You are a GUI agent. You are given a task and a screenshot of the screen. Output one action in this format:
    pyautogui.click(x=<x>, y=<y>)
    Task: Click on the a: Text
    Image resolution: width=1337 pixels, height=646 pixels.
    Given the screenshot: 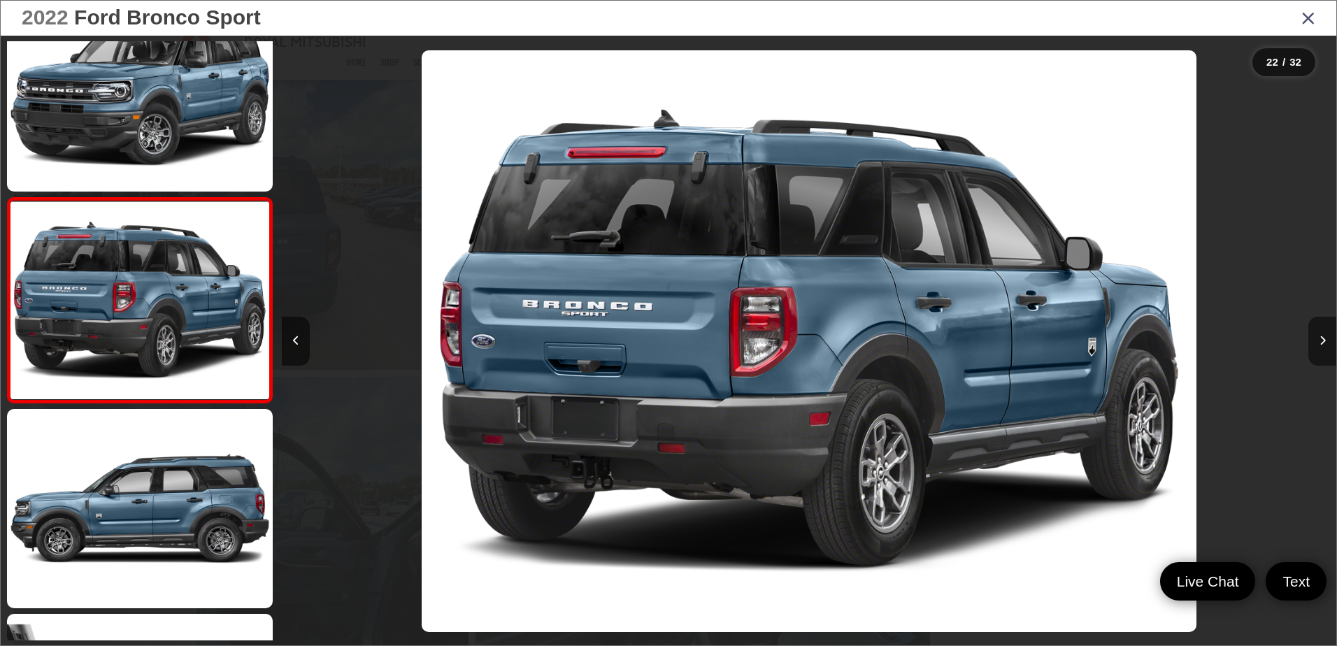 What is the action you would take?
    pyautogui.click(x=1295, y=581)
    